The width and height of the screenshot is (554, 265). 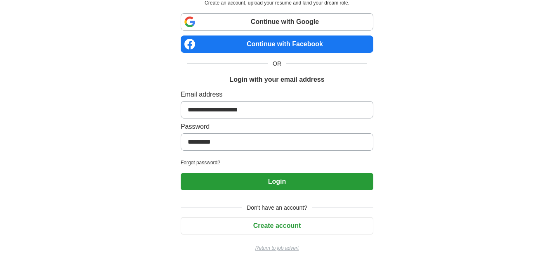 I want to click on a: Forgot password?, so click(x=277, y=163).